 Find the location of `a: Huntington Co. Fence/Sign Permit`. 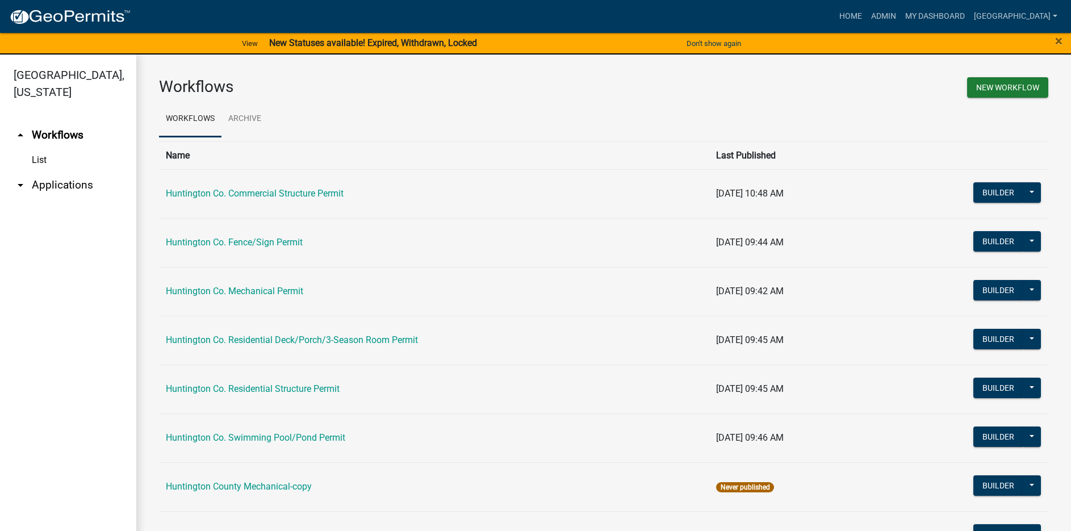

a: Huntington Co. Fence/Sign Permit is located at coordinates (234, 242).